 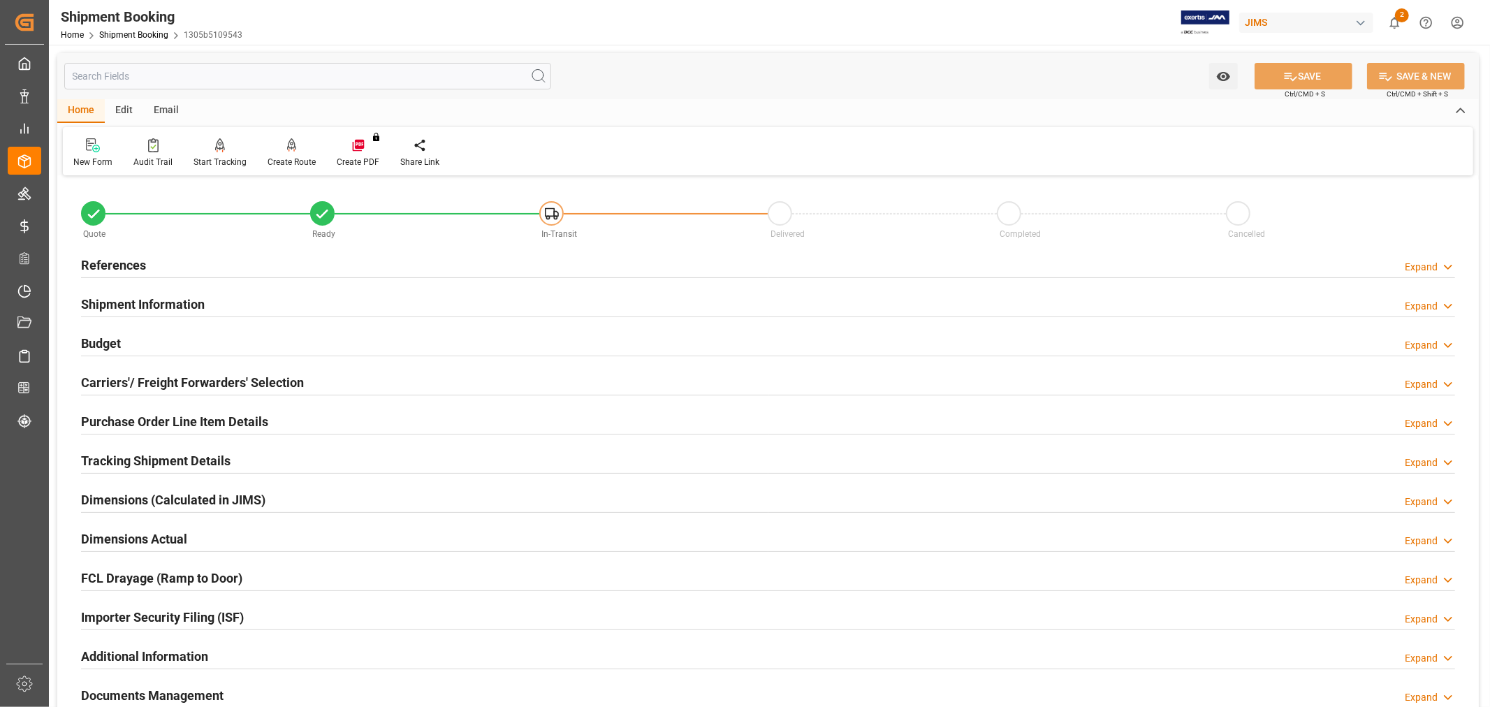 I want to click on div: Share Link, so click(x=420, y=162).